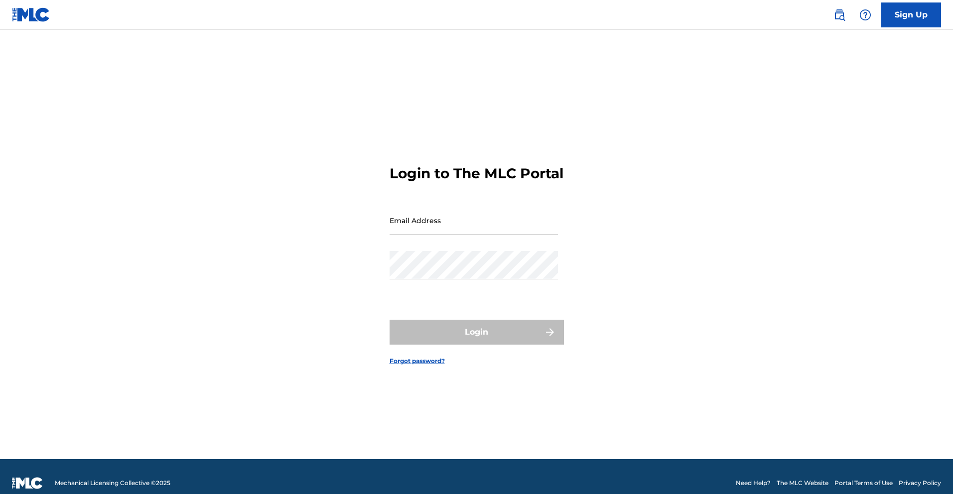  I want to click on img: logo, so click(27, 483).